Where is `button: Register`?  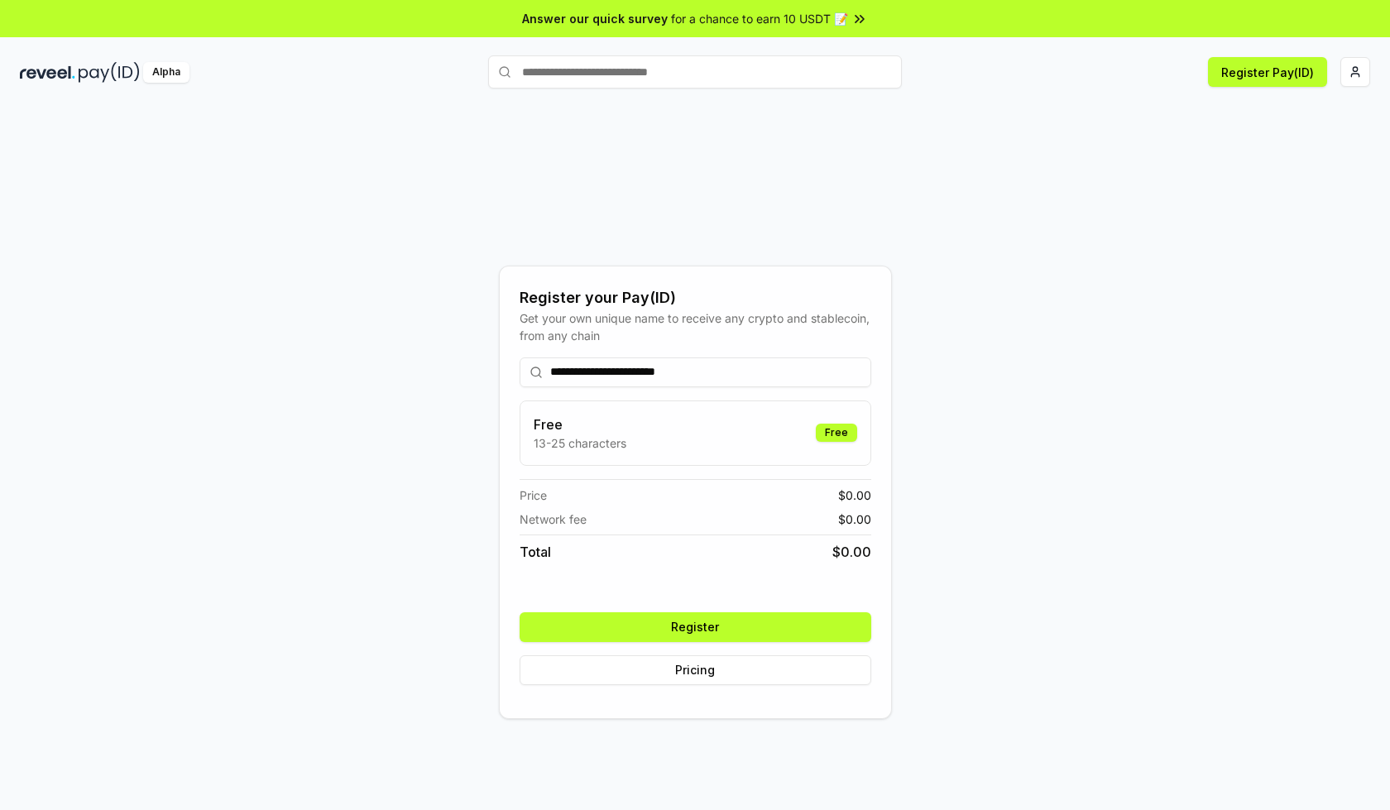 button: Register is located at coordinates (695, 627).